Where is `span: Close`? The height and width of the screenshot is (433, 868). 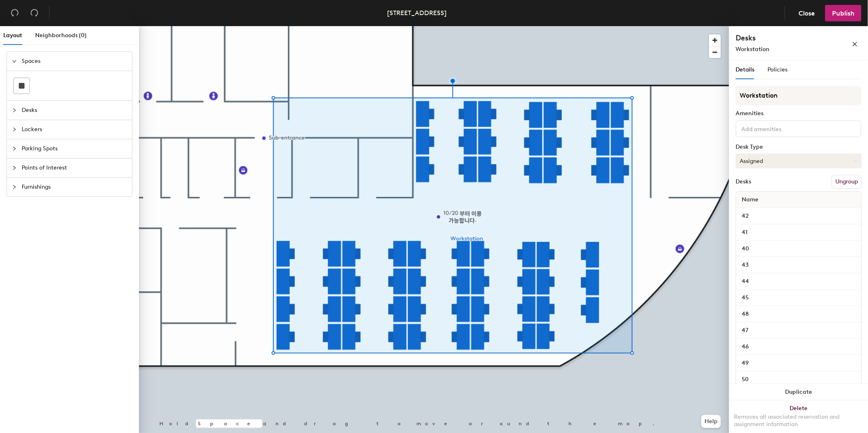
span: Close is located at coordinates (807, 13).